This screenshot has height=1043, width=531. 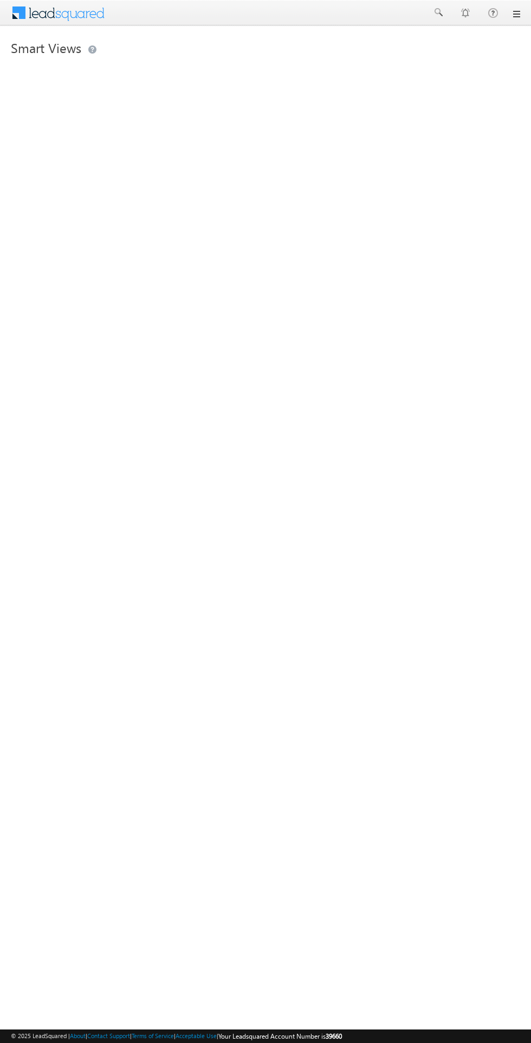 I want to click on span: 39660, so click(x=334, y=1036).